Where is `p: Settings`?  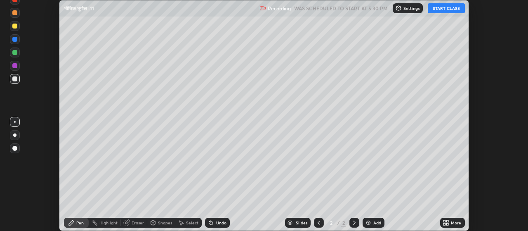
p: Settings is located at coordinates (412, 8).